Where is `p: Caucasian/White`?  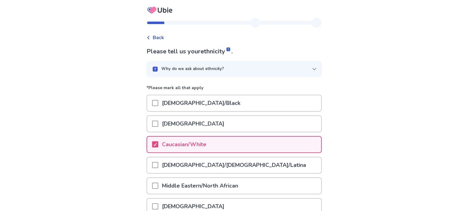 p: Caucasian/White is located at coordinates (184, 144).